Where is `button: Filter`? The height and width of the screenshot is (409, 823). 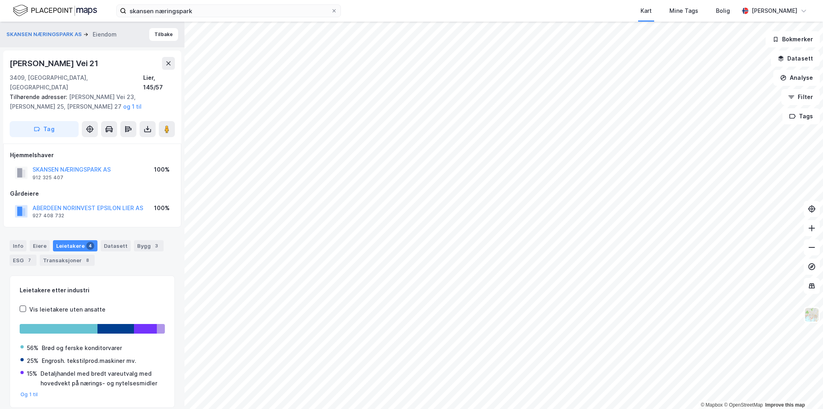
button: Filter is located at coordinates (801, 97).